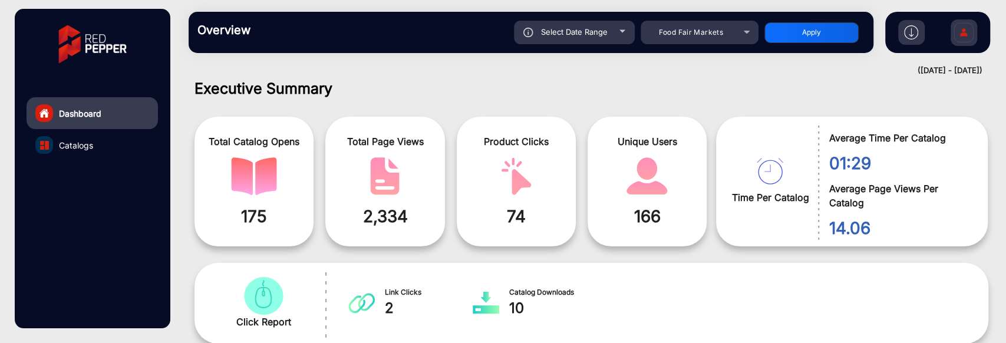 The image size is (1006, 343). What do you see at coordinates (263, 322) in the screenshot?
I see `span: Click Report` at bounding box center [263, 322].